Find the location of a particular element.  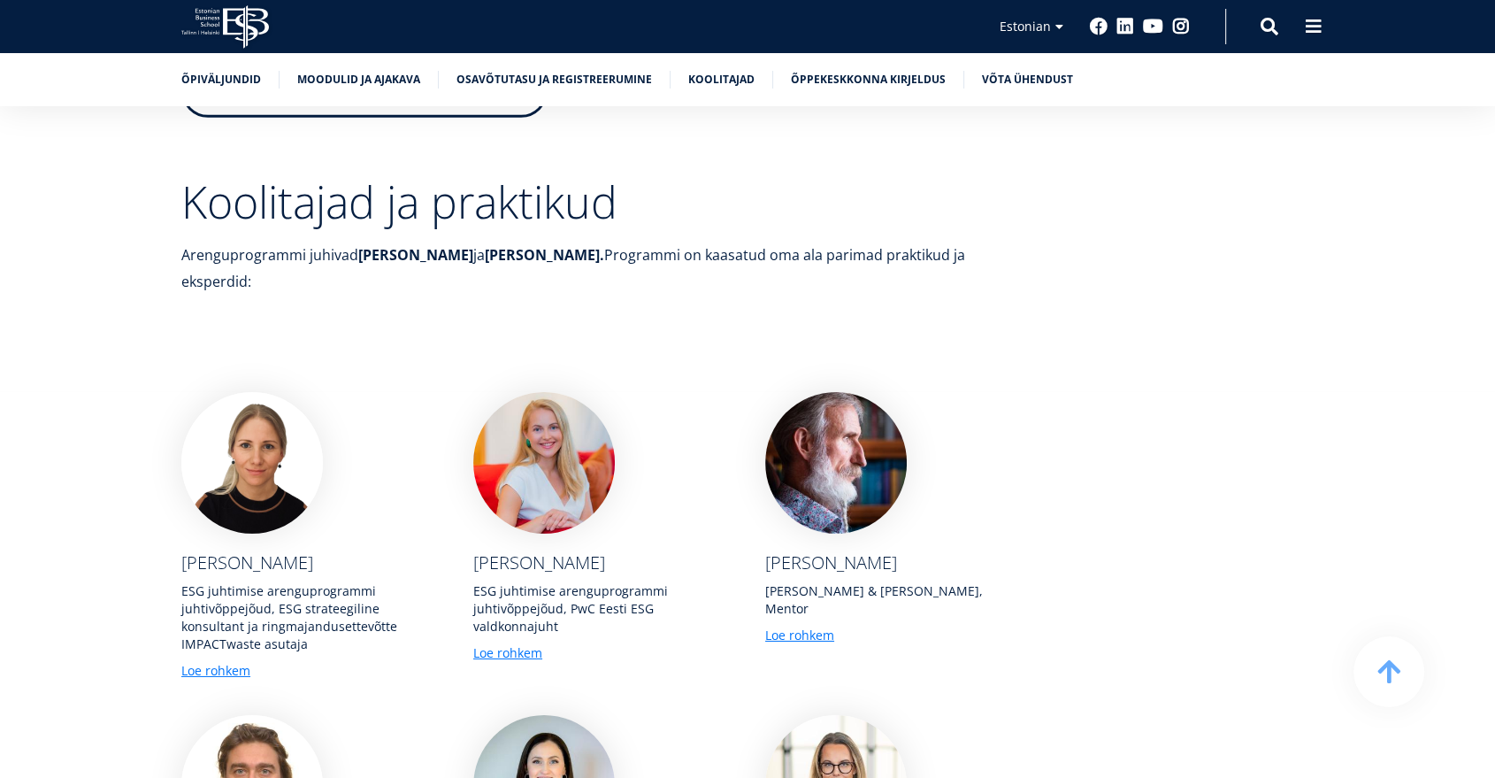

a: Õppekeskkonna kirjeldus is located at coordinates (868, 80).